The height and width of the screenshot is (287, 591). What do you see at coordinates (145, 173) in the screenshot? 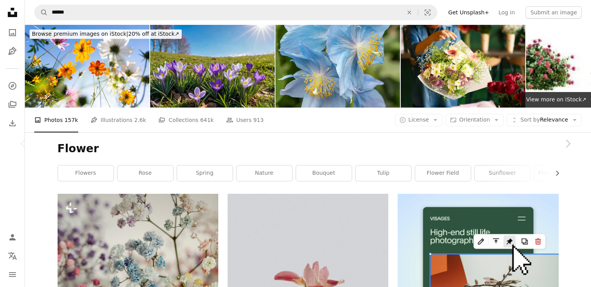
I see `a: rose` at bounding box center [145, 173].